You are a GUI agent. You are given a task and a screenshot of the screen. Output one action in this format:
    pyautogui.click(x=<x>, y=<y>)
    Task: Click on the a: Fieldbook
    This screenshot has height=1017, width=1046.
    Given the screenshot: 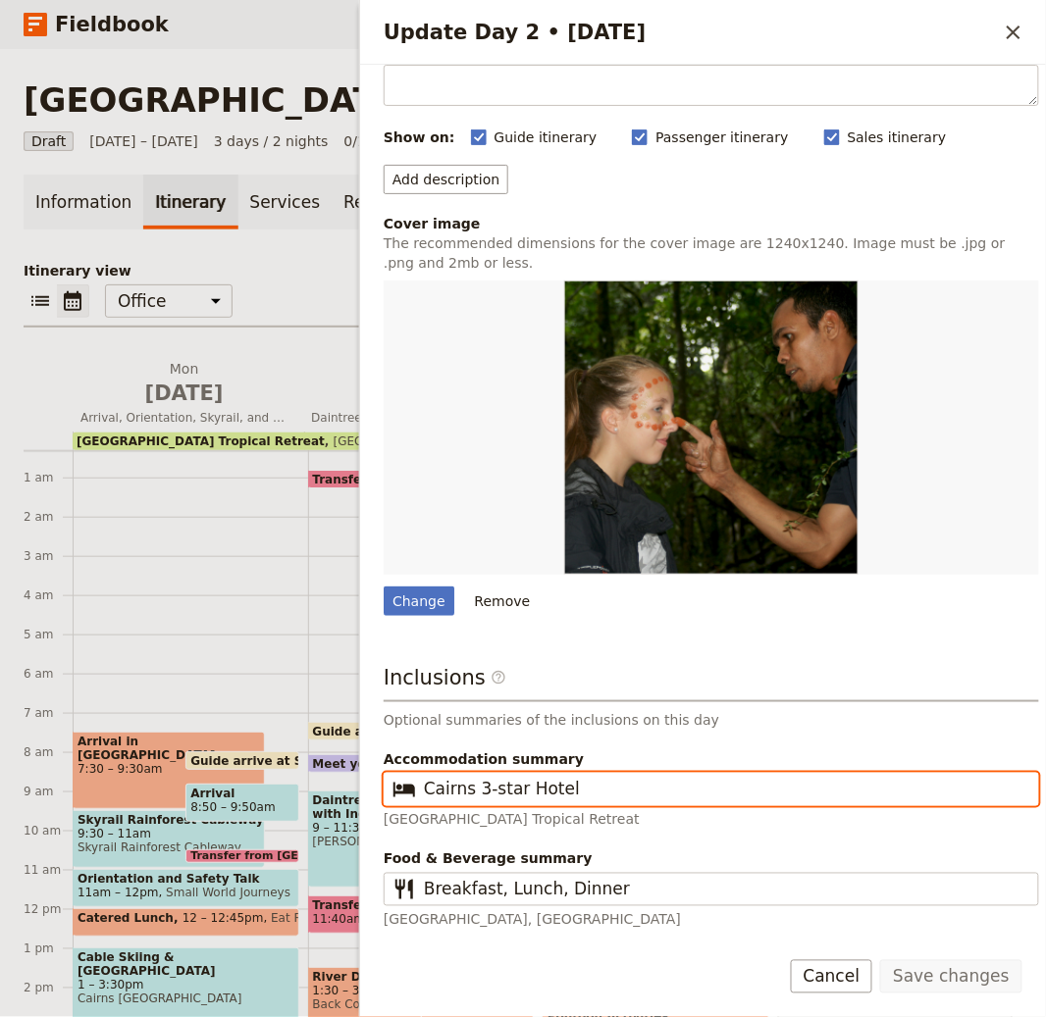 What is the action you would take?
    pyautogui.click(x=96, y=25)
    